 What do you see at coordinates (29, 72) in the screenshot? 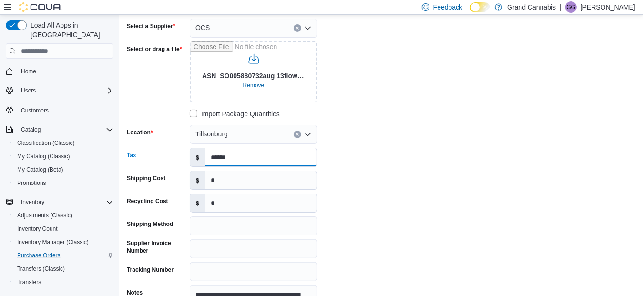
I see `a: Home` at bounding box center [29, 72].